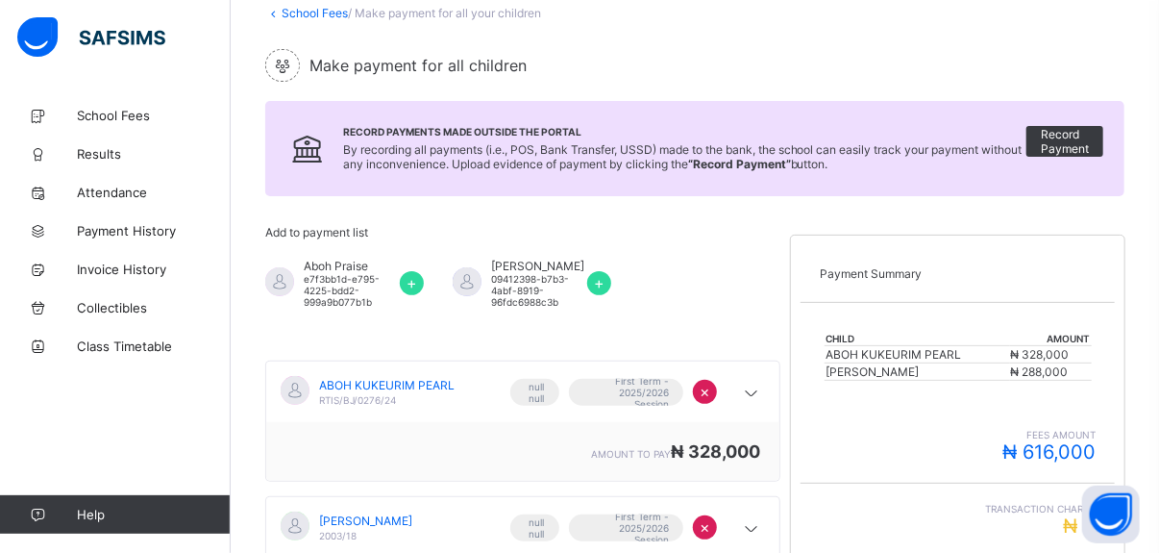 The height and width of the screenshot is (553, 1159). Describe the element at coordinates (630, 454) in the screenshot. I see `span: amount to pay` at that location.